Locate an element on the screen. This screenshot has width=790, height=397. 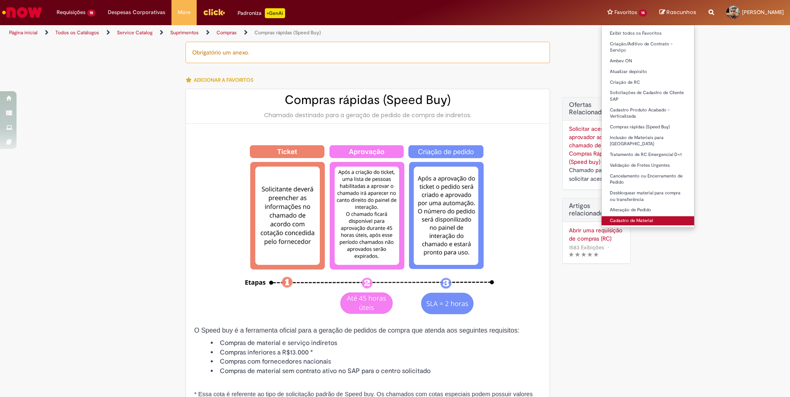
a: Rascunhos is located at coordinates (678, 12).